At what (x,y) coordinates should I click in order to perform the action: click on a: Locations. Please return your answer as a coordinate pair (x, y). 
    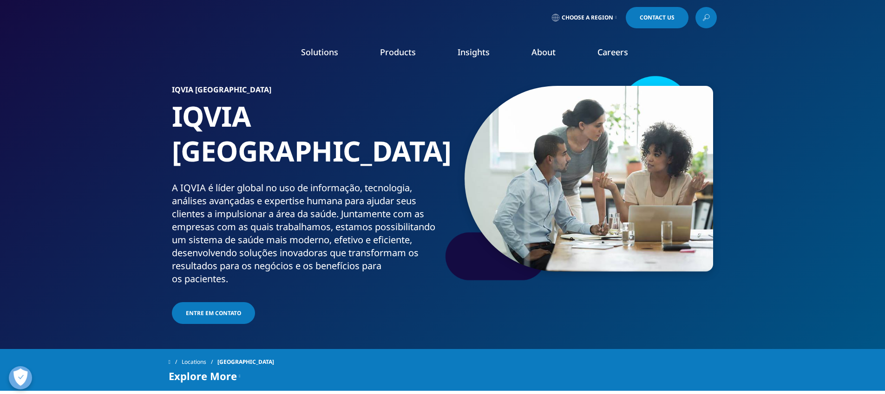
    Looking at the image, I should click on (199, 362).